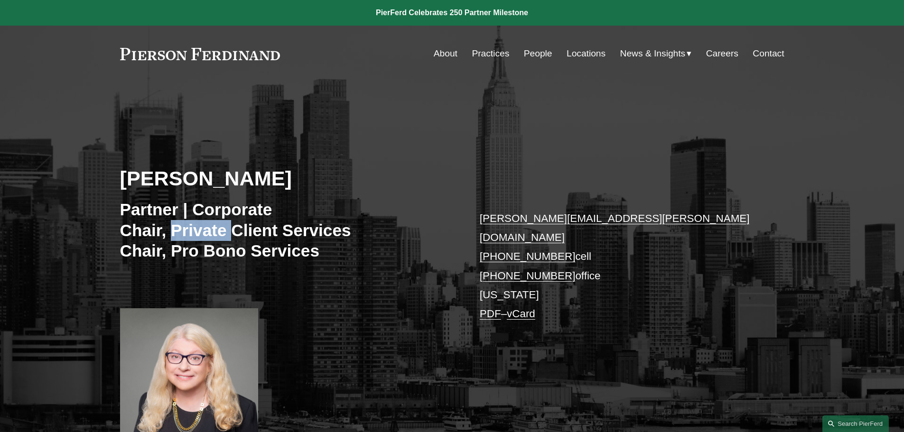 The width and height of the screenshot is (904, 432). I want to click on a: Locations, so click(586, 54).